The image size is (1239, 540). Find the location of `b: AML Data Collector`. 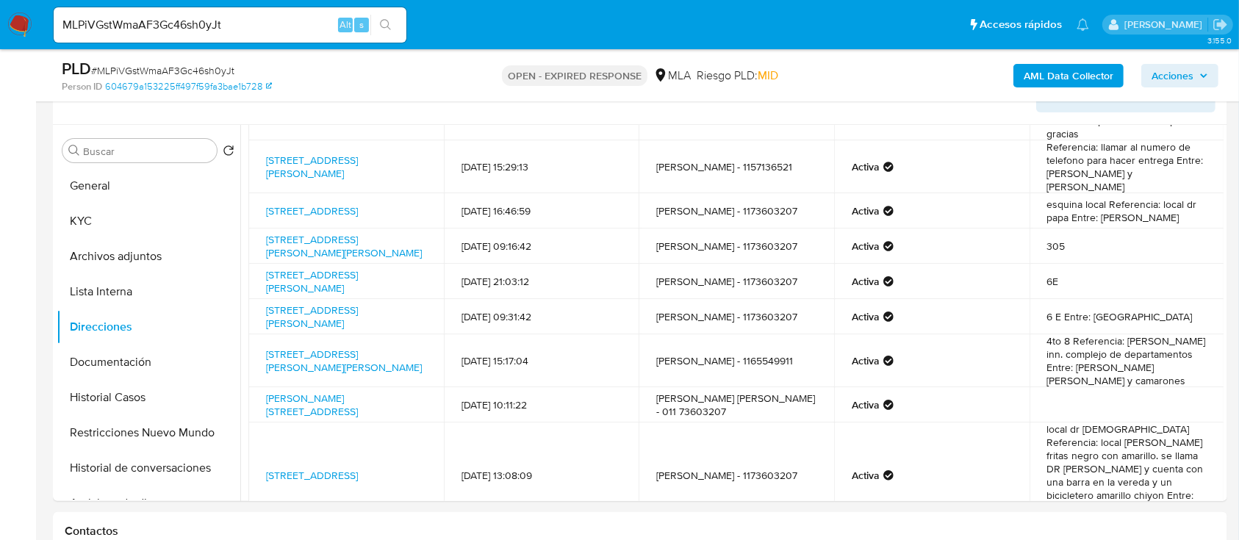

b: AML Data Collector is located at coordinates (1069, 76).